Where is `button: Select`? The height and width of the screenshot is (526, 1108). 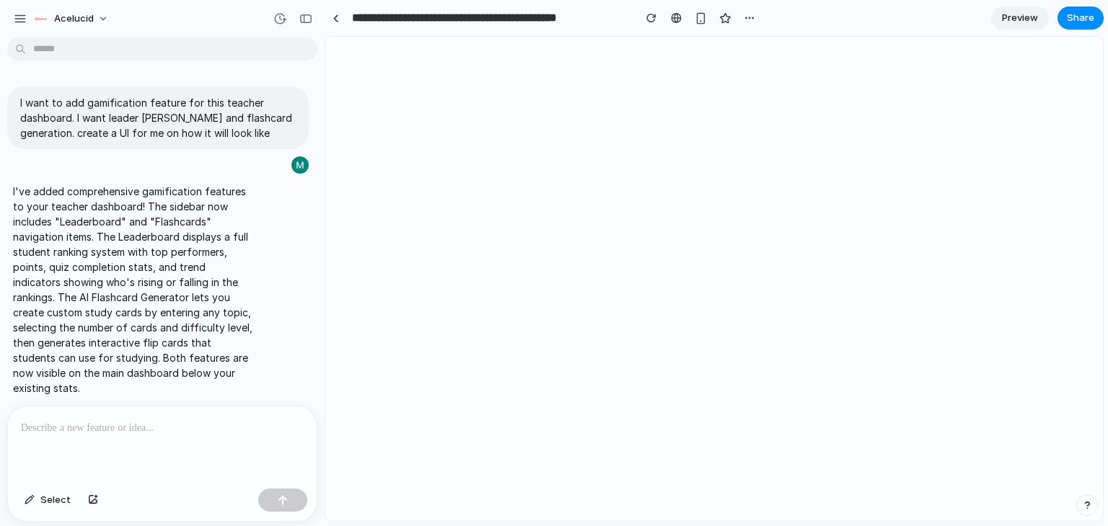
button: Select is located at coordinates (48, 500).